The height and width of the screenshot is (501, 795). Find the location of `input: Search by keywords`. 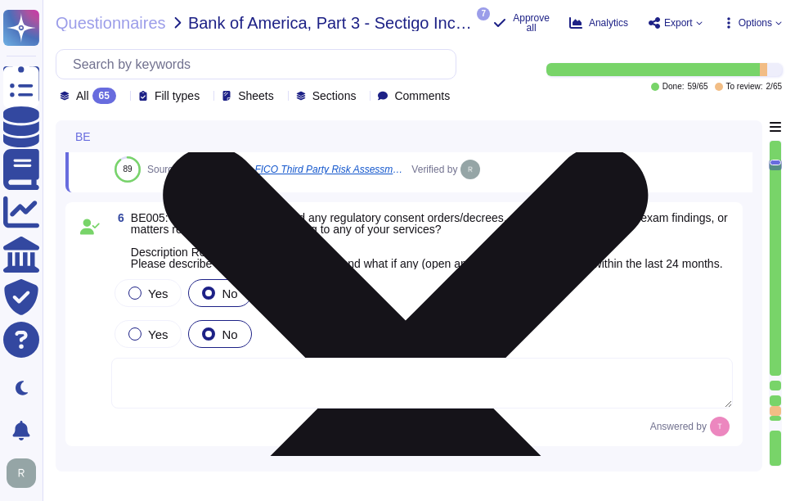

input: Search by keywords is located at coordinates (260, 64).